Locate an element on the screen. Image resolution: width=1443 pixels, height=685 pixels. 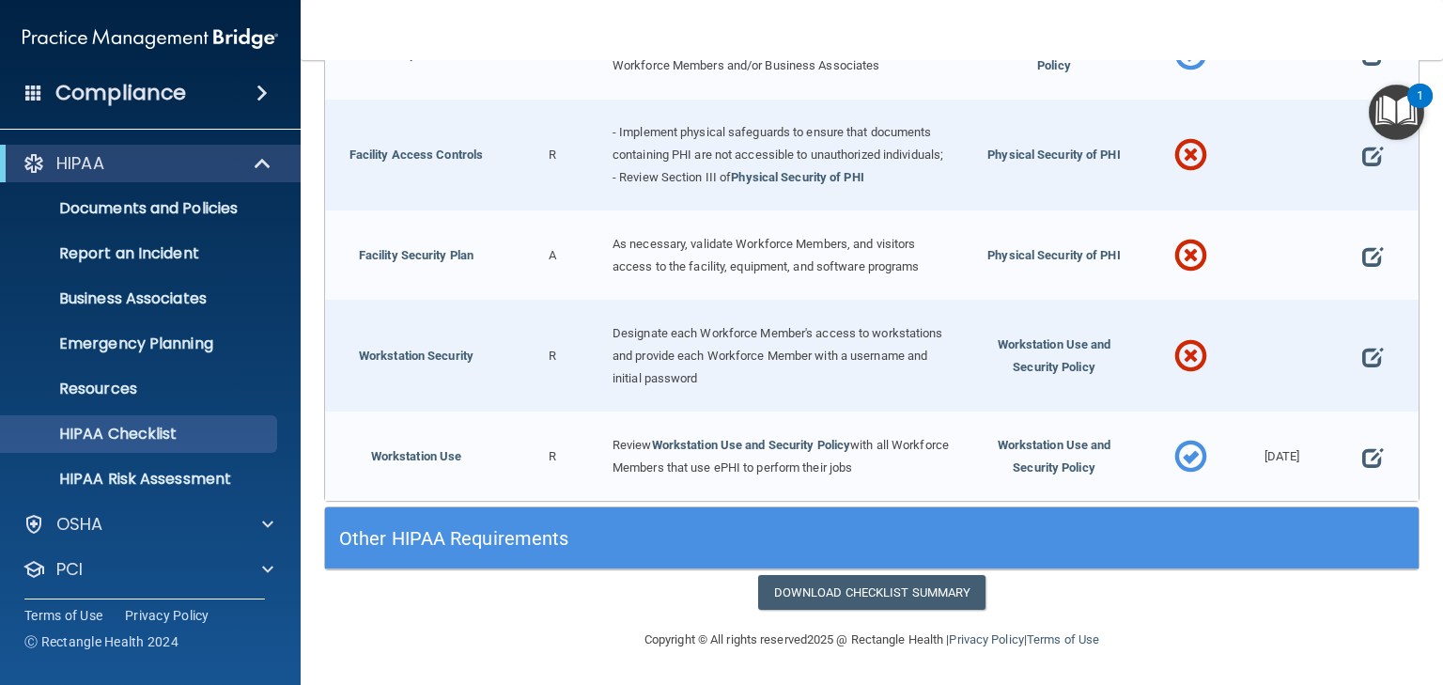
p: PCI is located at coordinates (70, 569).